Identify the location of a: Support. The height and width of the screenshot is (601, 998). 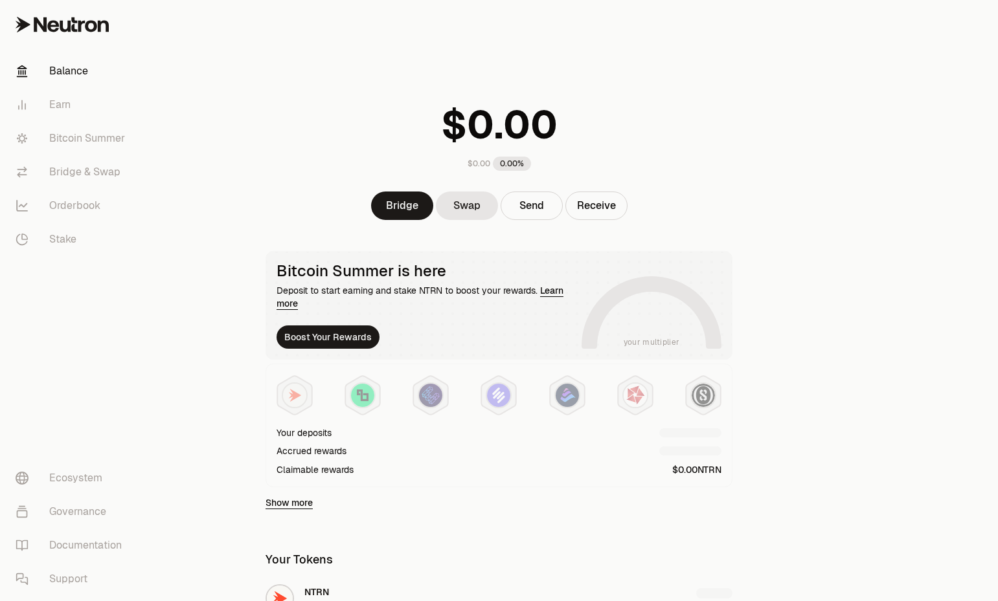
(73, 579).